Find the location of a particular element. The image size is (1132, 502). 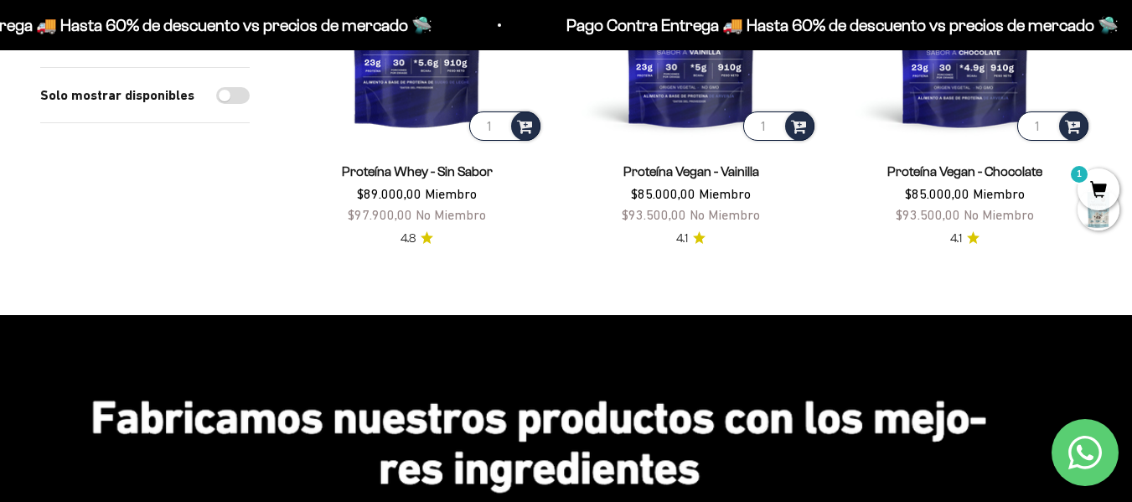

a: 1 is located at coordinates (1099, 191).